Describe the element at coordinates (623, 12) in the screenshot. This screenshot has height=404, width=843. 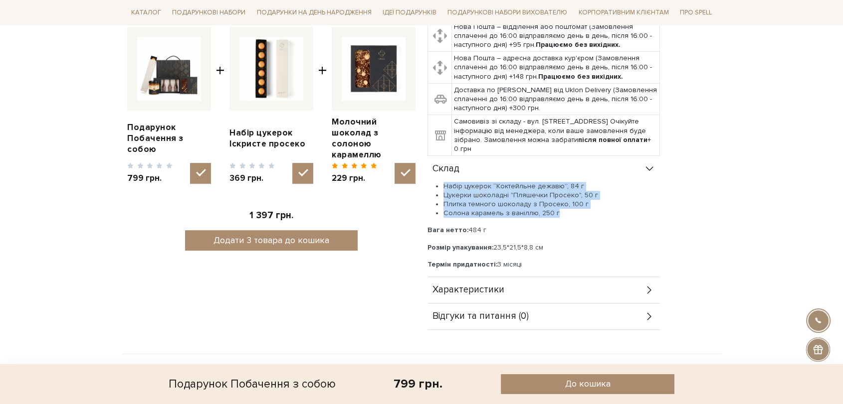
I see `a: Корпоративним клієнтам` at that location.